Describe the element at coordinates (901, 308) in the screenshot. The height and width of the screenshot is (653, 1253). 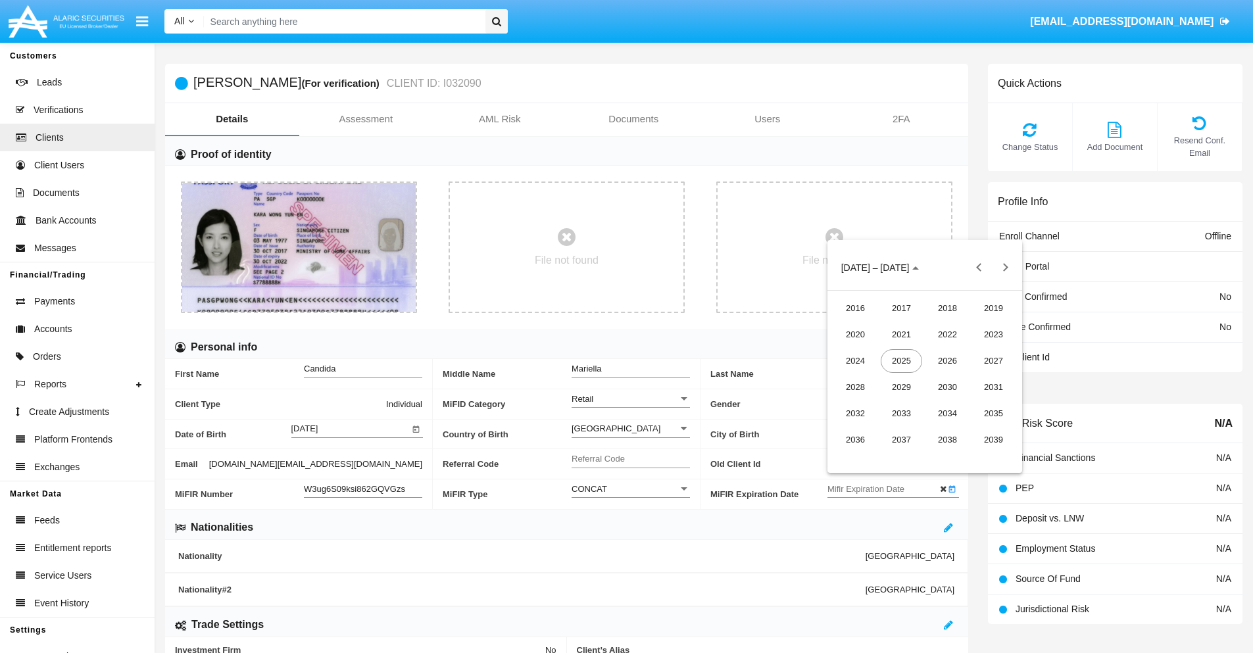
I see `div: 2017` at that location.